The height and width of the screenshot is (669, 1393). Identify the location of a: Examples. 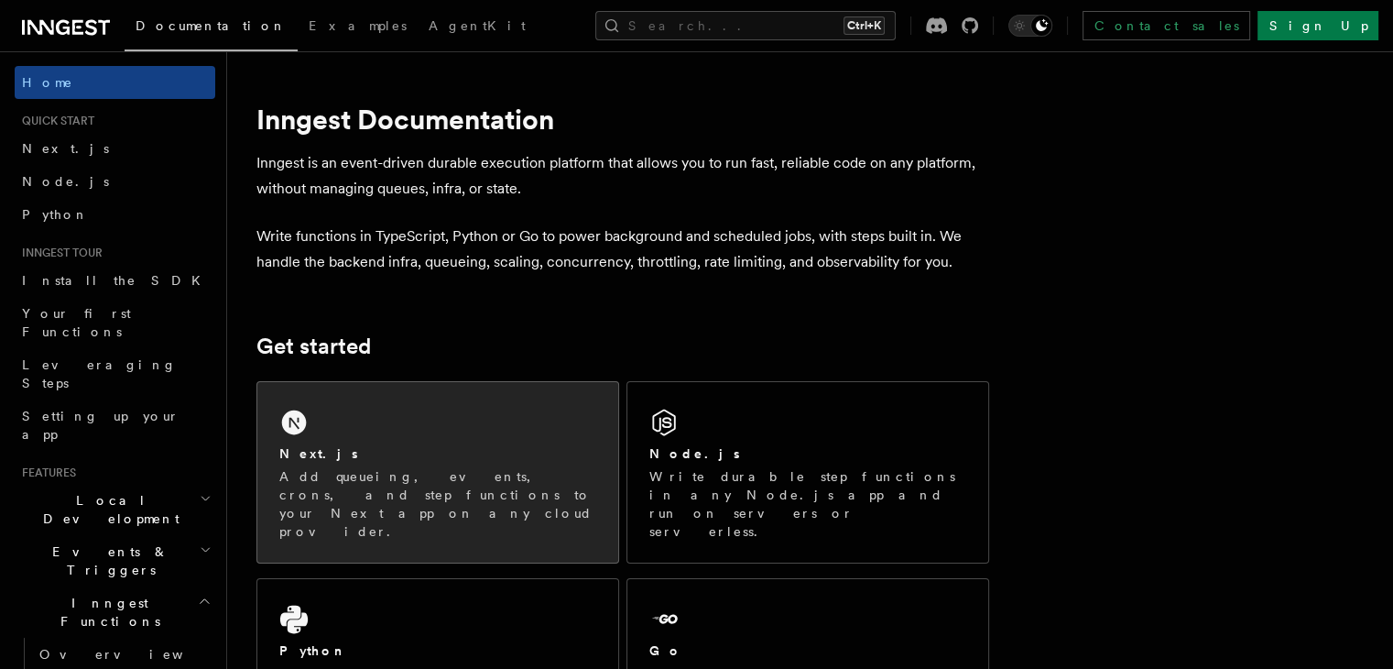
(357, 27).